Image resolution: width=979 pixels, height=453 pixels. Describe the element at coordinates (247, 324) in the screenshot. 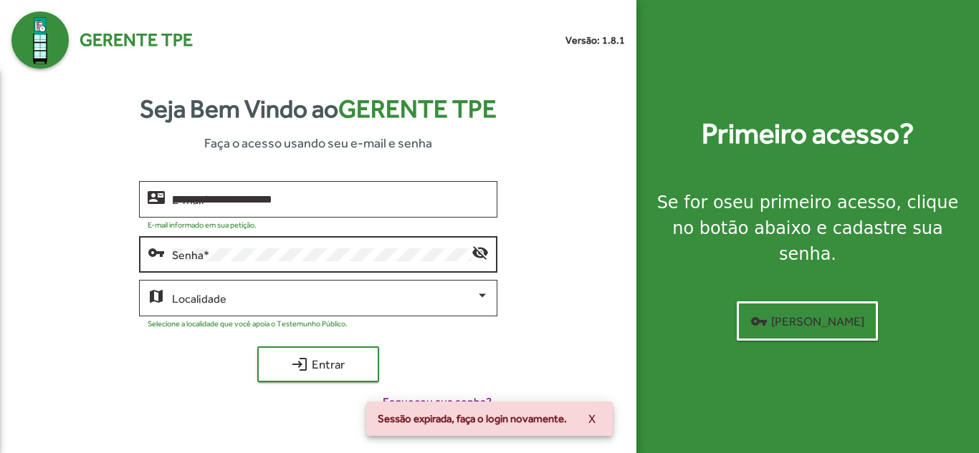

I see `mat-hint: Selecione a localidade que você apoia o Testemunho Público.` at that location.